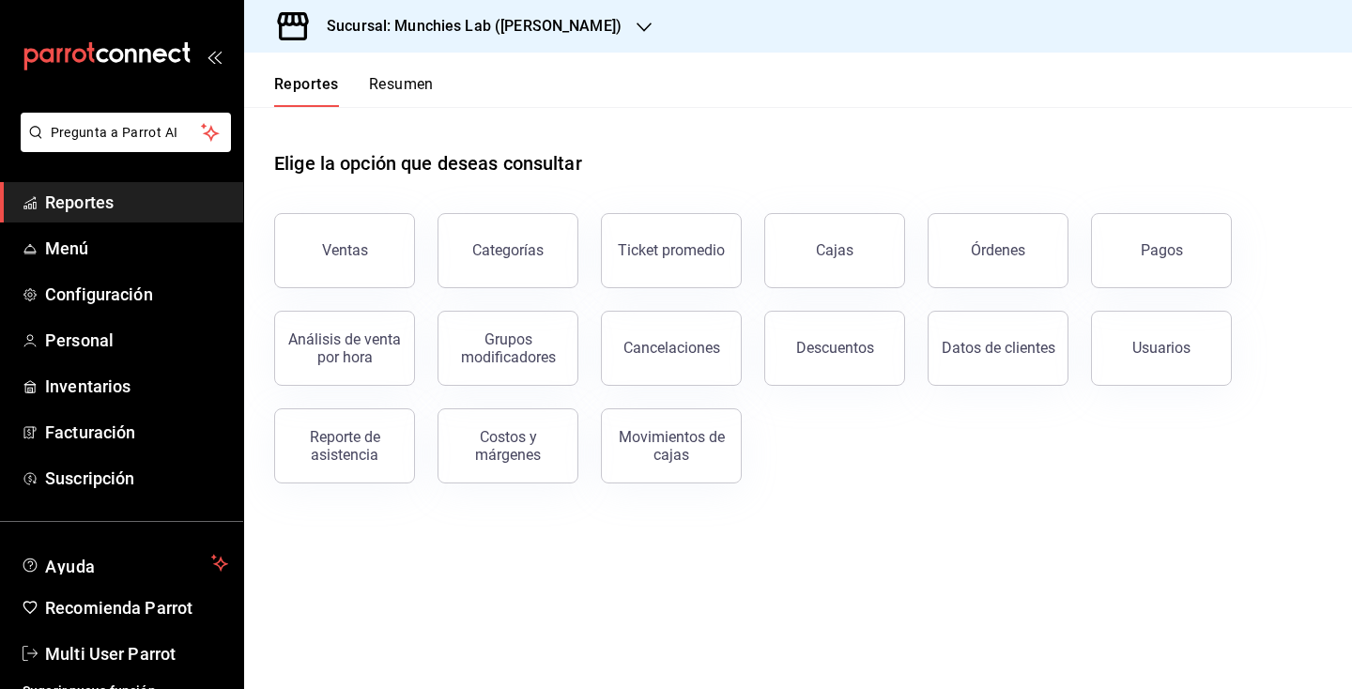  What do you see at coordinates (998, 348) in the screenshot?
I see `div: Datos de clientes` at bounding box center [998, 348].